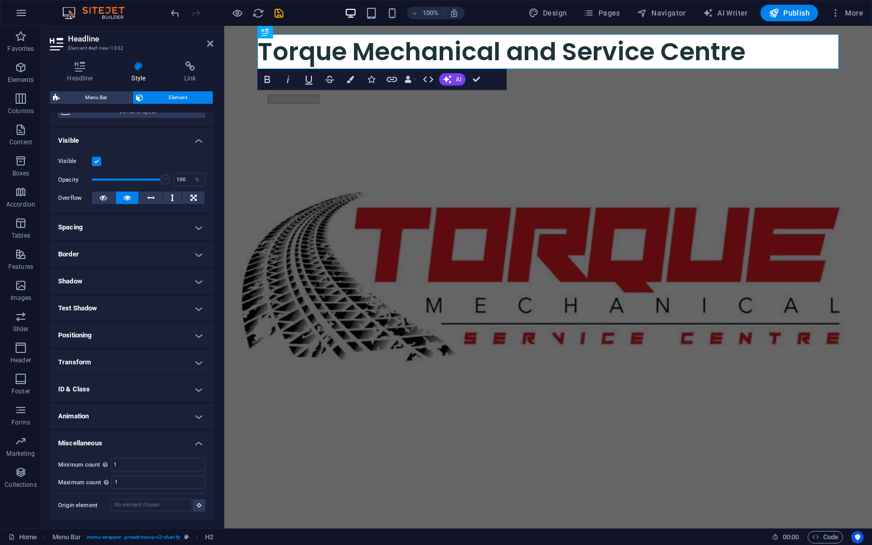  What do you see at coordinates (279, 13) in the screenshot?
I see `button: save` at bounding box center [279, 13].